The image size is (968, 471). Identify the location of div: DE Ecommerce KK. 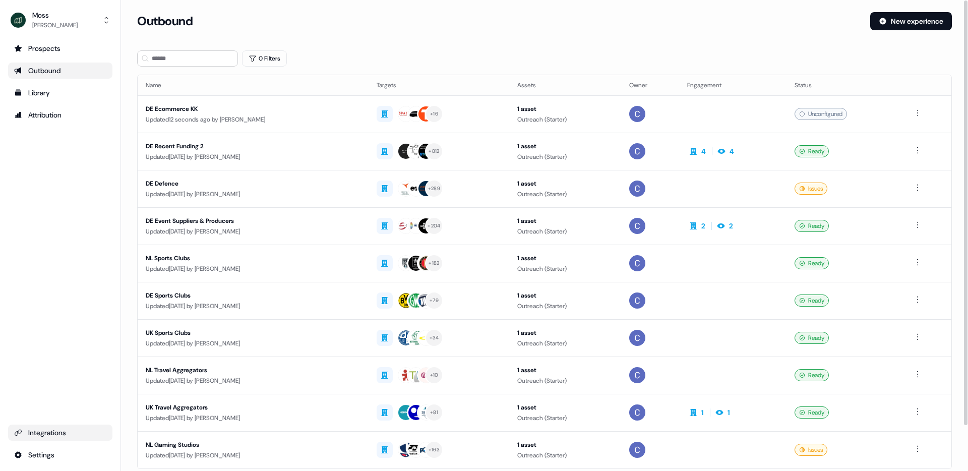
(253, 109).